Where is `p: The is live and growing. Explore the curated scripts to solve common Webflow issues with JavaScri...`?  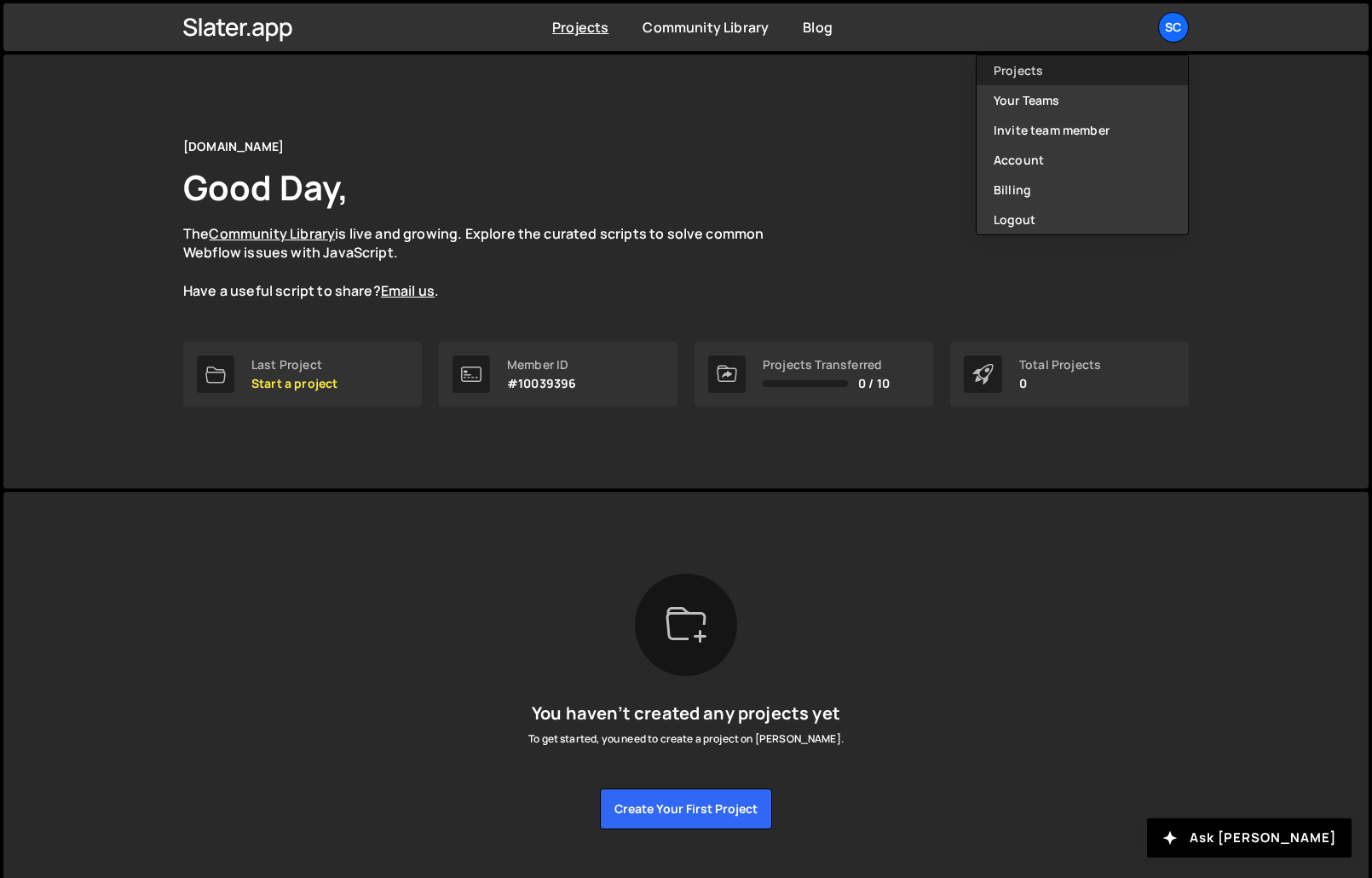 p: The is live and growing. Explore the curated scripts to solve common Webflow issues with JavaScri... is located at coordinates (490, 262).